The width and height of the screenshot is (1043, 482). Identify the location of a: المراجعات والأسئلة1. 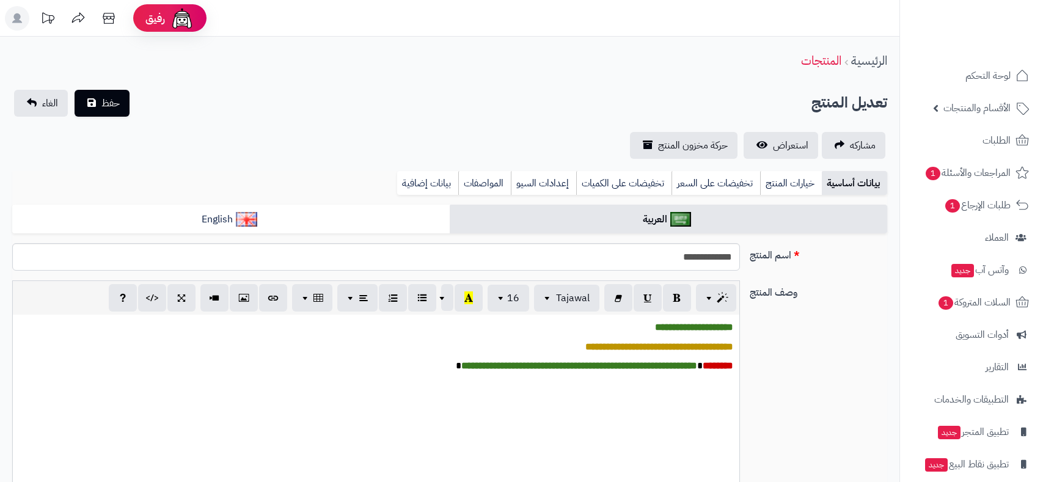
(972, 173).